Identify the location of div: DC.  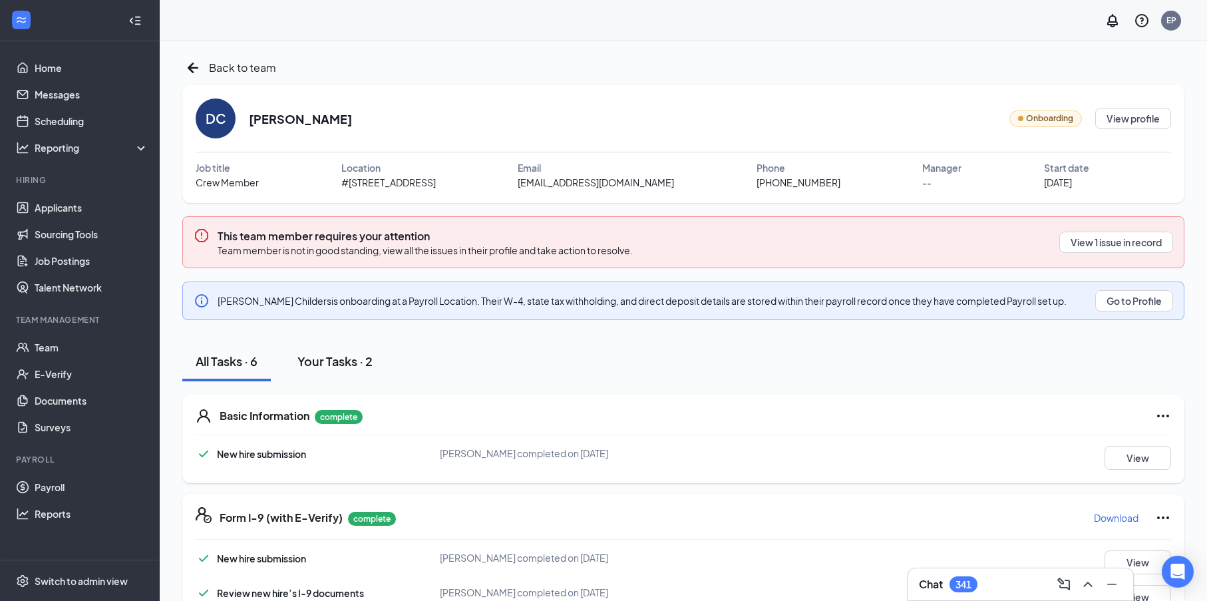
(216, 118).